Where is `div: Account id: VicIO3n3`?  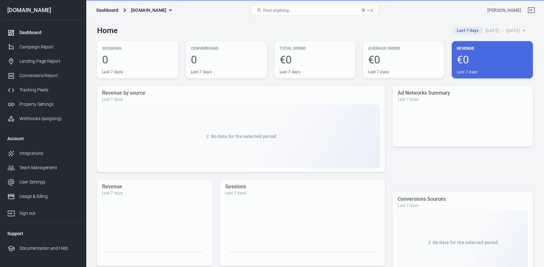
div: Account id: VicIO3n3 is located at coordinates (504, 10).